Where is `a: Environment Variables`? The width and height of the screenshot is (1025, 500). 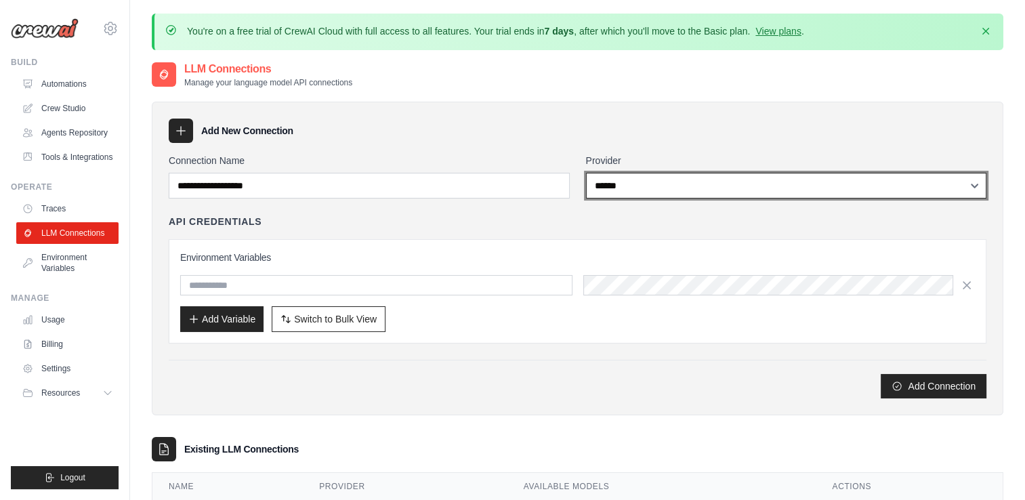 a: Environment Variables is located at coordinates (67, 263).